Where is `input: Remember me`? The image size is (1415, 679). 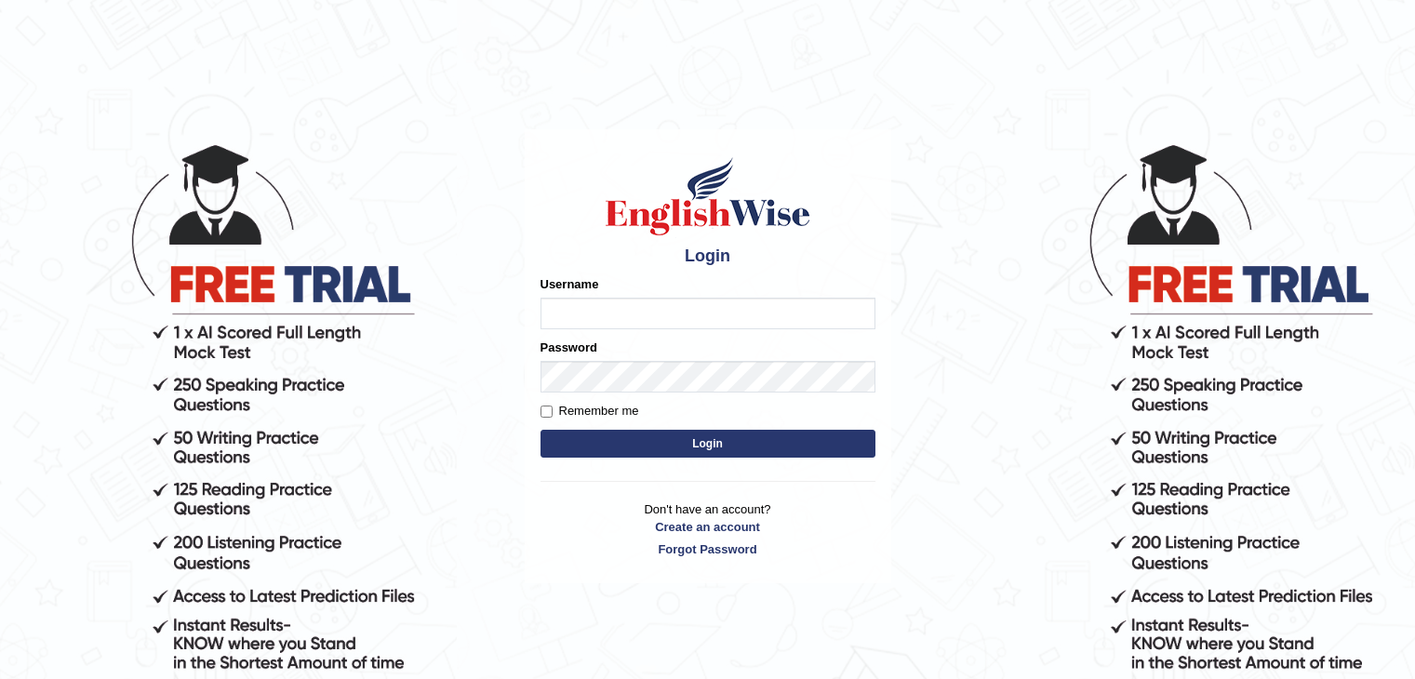 input: Remember me is located at coordinates (546, 411).